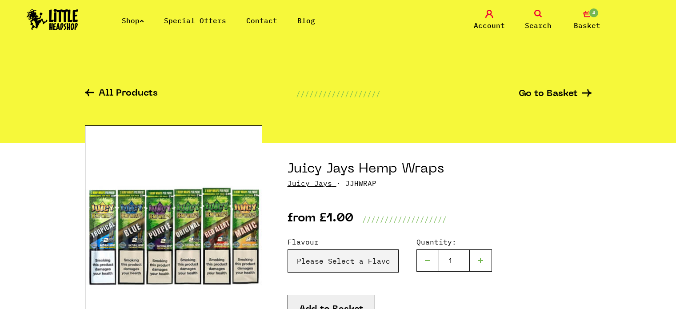 The image size is (676, 309). What do you see at coordinates (440, 183) in the screenshot?
I see `p: · JJHWRAP` at bounding box center [440, 183].